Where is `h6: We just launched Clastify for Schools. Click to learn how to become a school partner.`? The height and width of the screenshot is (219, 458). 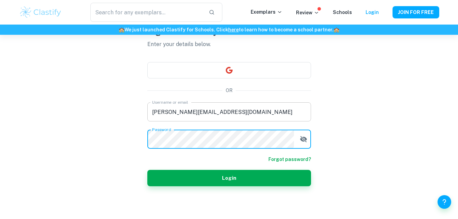 h6: We just launched Clastify for Schools. Click to learn how to become a school partner. is located at coordinates (229, 30).